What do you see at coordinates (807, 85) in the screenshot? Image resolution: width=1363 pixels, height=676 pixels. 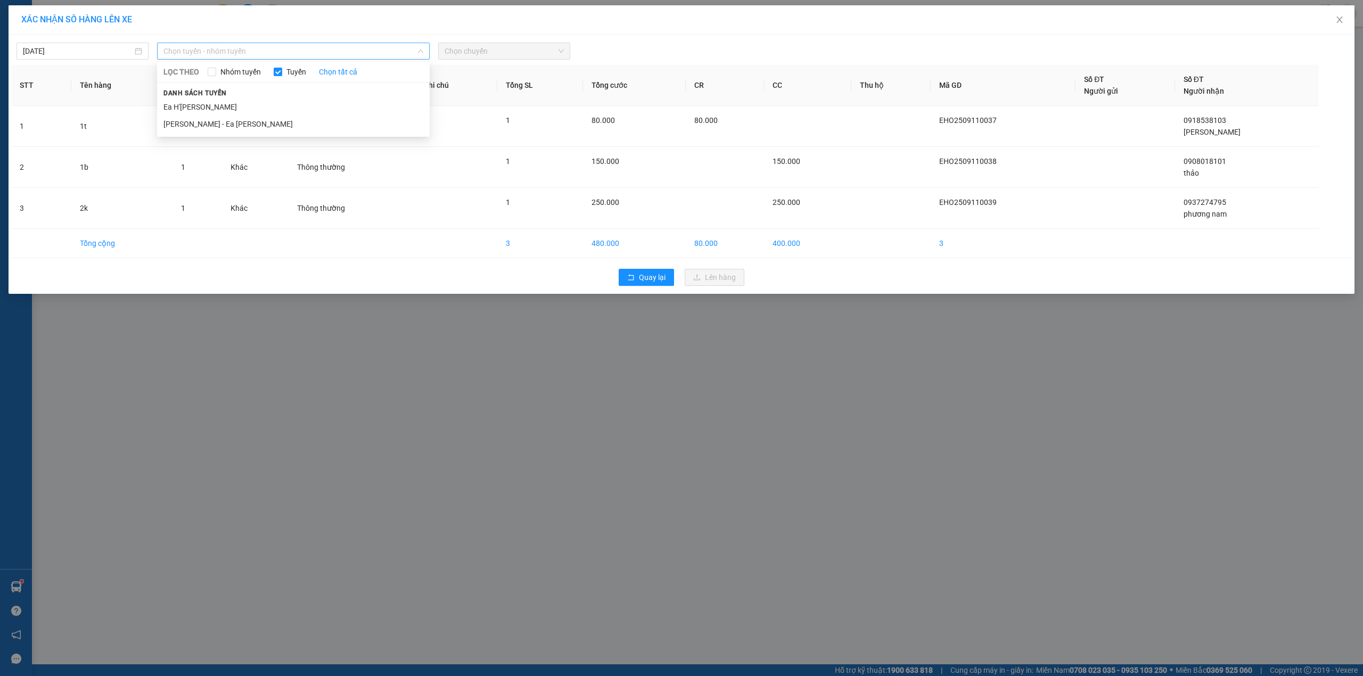 I see `th: CC` at bounding box center [807, 85].